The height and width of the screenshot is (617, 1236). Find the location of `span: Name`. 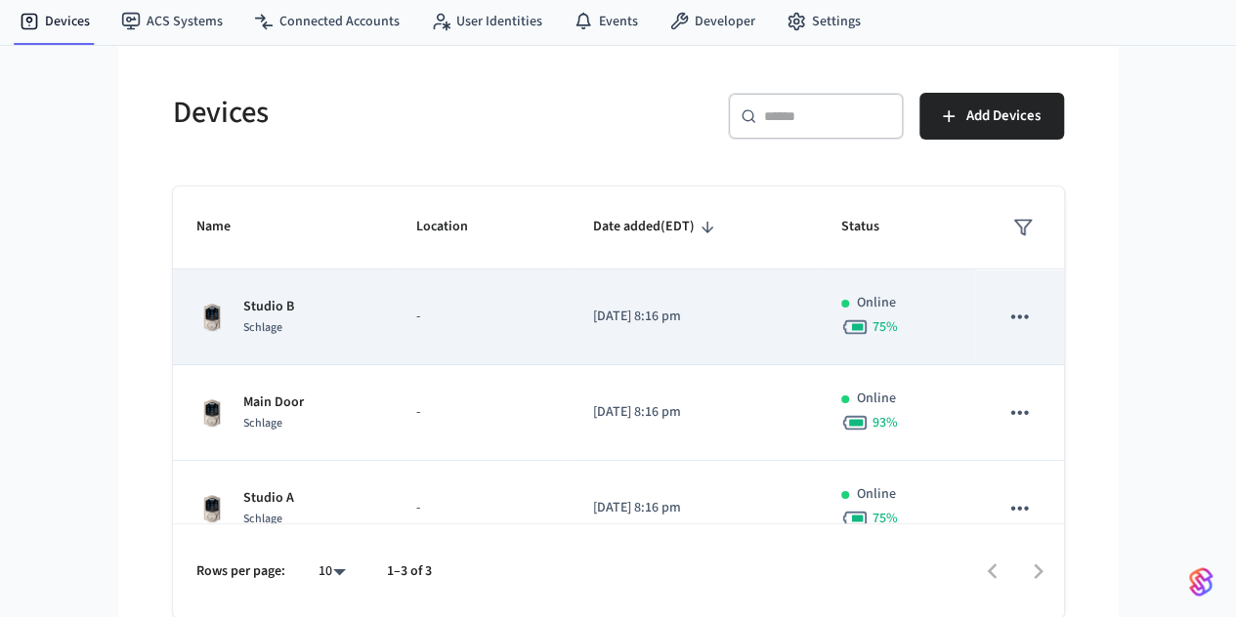

span: Name is located at coordinates (226, 227).